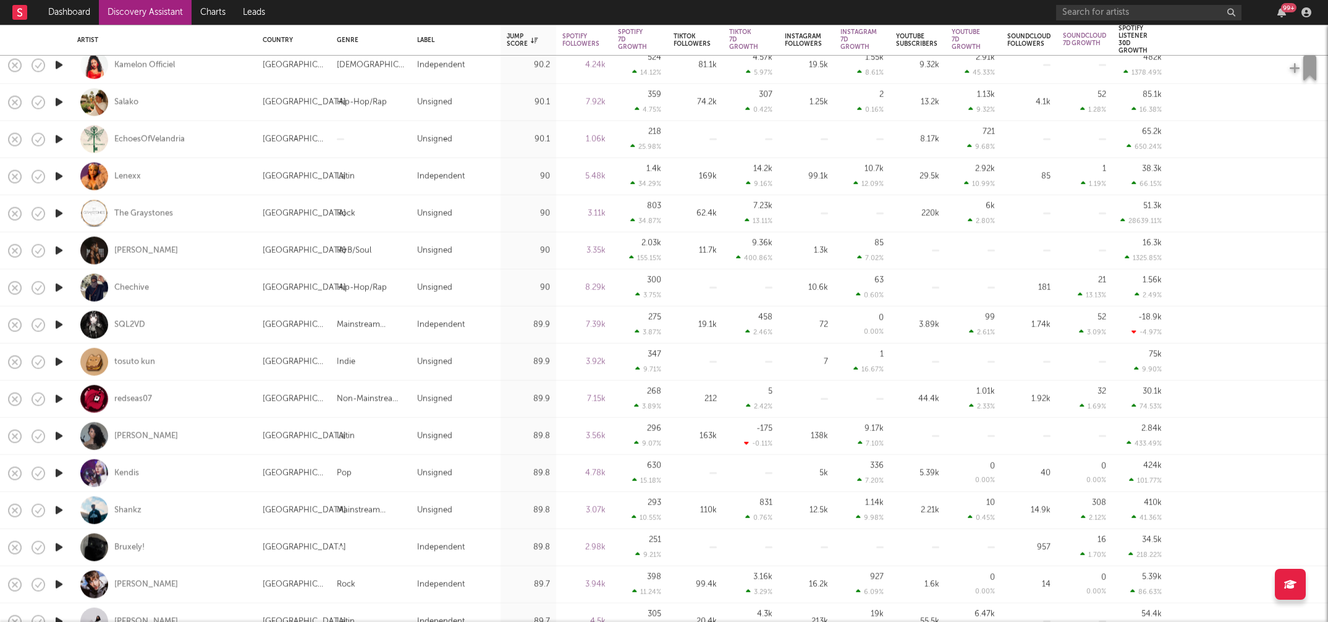 This screenshot has width=1328, height=622. Describe the element at coordinates (918, 65) in the screenshot. I see `div: 9.32k` at that location.